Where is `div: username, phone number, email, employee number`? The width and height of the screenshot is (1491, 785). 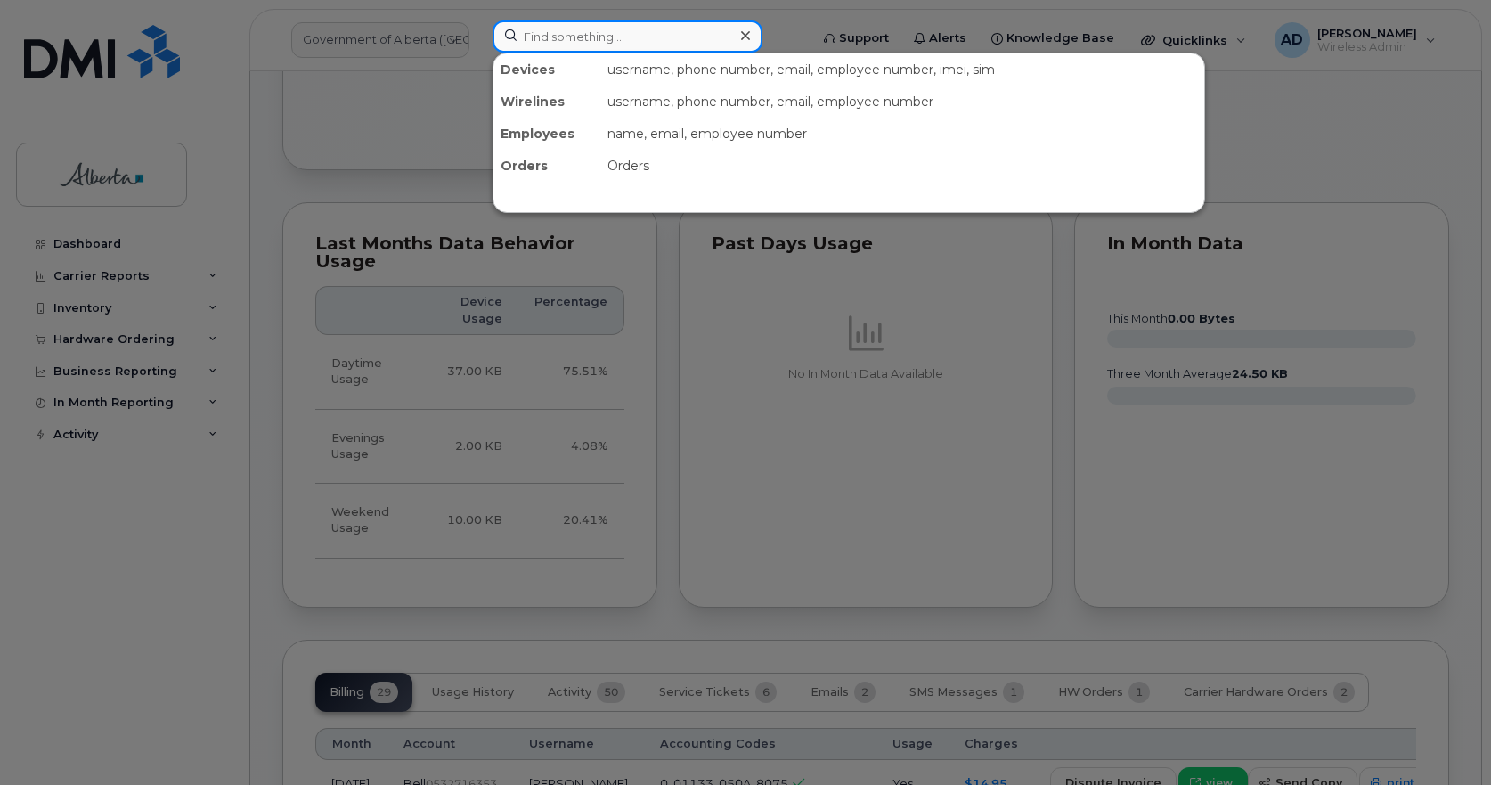 div: username, phone number, email, employee number is located at coordinates (902, 102).